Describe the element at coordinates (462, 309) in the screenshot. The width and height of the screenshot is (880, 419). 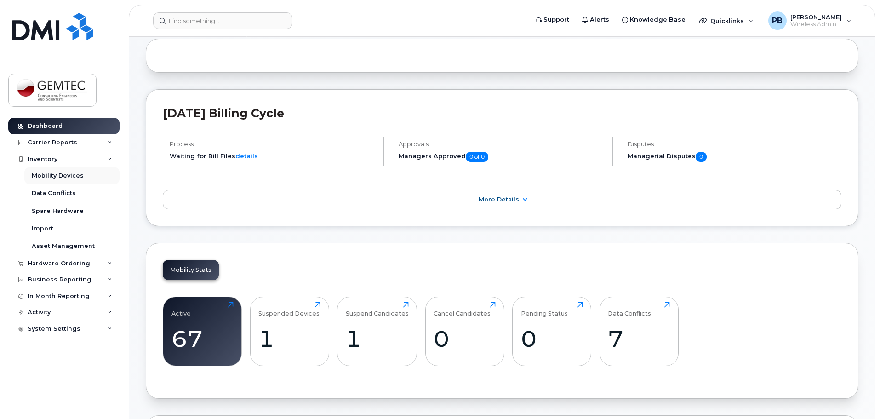
I see `div: Cancel Candidates` at that location.